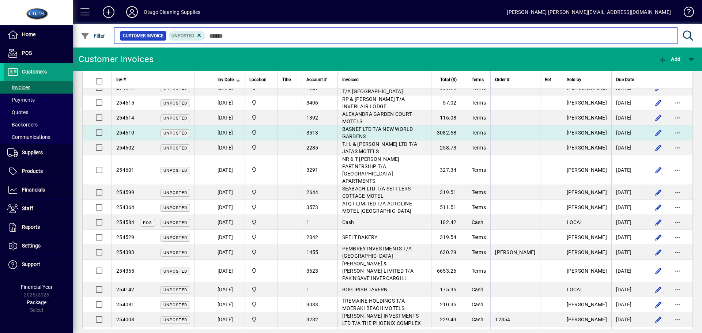 This screenshot has width=702, height=333. I want to click on a: Backorders, so click(38, 125).